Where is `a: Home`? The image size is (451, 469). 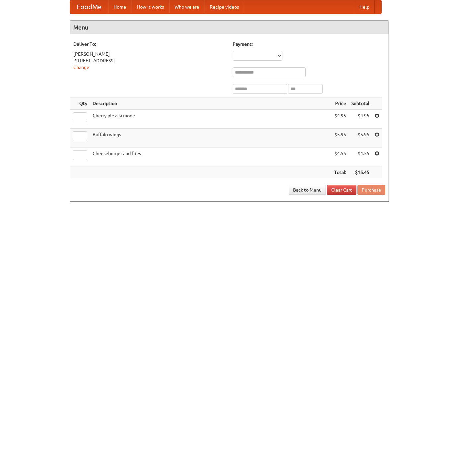
a: Home is located at coordinates (120, 7).